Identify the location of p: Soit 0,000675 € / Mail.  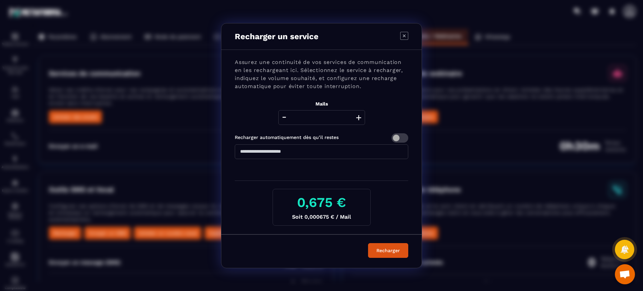
(322, 217).